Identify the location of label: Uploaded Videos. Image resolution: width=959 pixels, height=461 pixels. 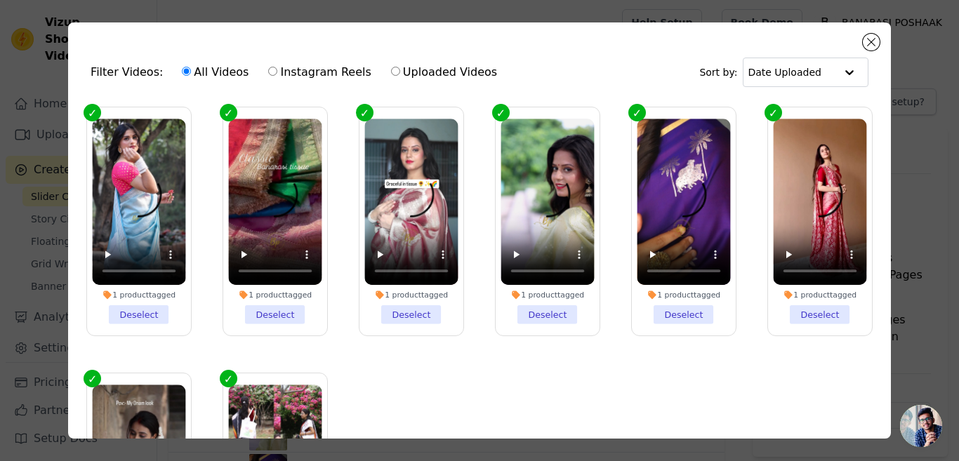
(444, 72).